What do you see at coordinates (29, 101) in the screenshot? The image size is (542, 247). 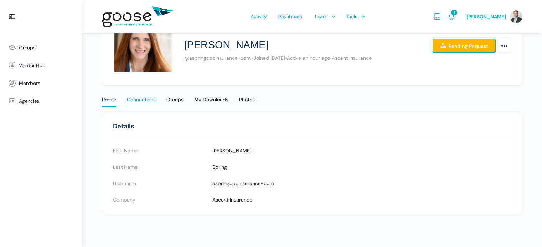 I see `span: Agencies` at bounding box center [29, 101].